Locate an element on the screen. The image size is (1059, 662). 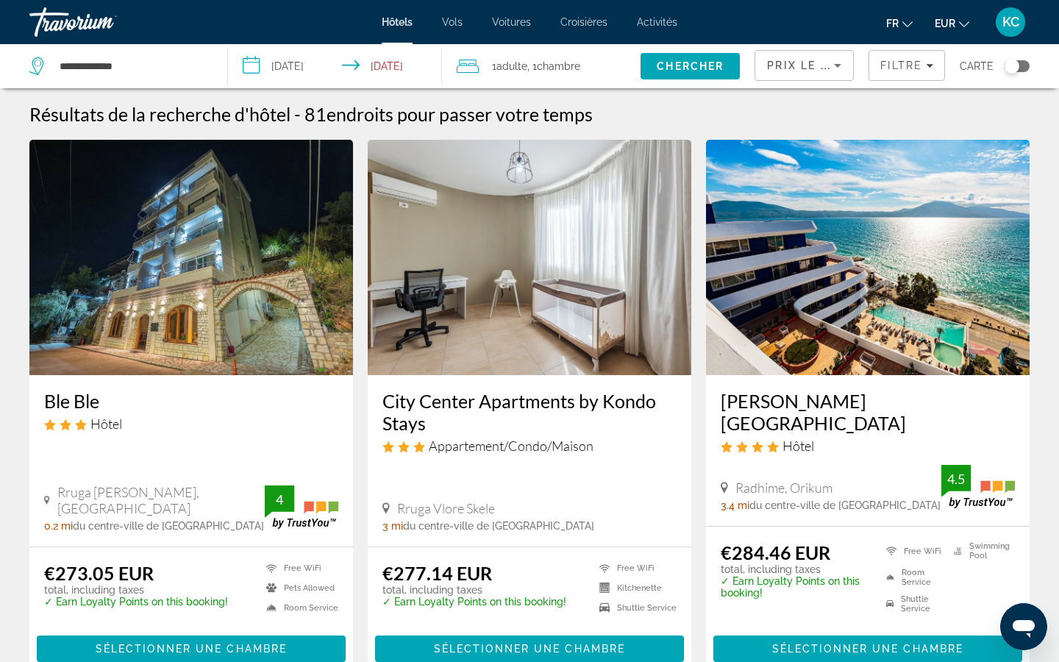
h3: City Center Apartments by Kondo Stays is located at coordinates (529, 412).